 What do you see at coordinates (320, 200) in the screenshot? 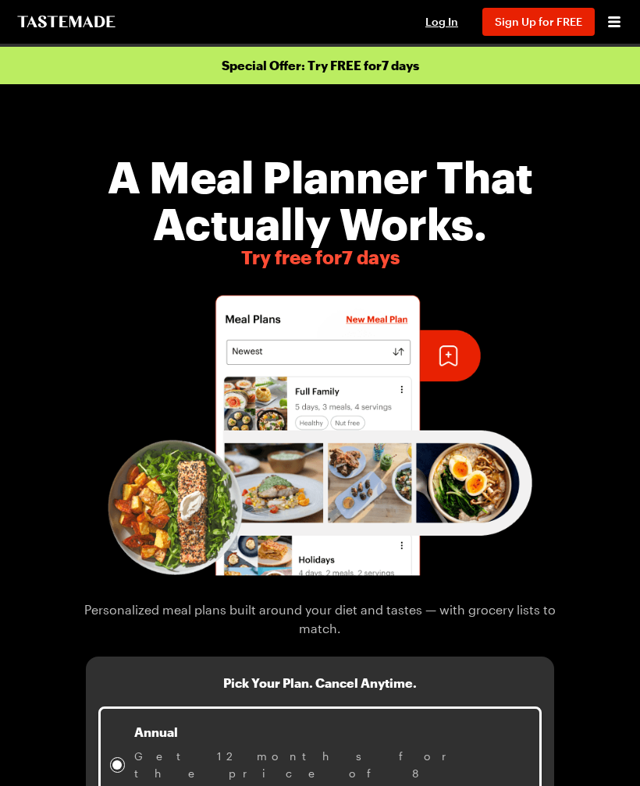
I see `h1: A Meal Planner That Actually Works.` at bounding box center [320, 200].